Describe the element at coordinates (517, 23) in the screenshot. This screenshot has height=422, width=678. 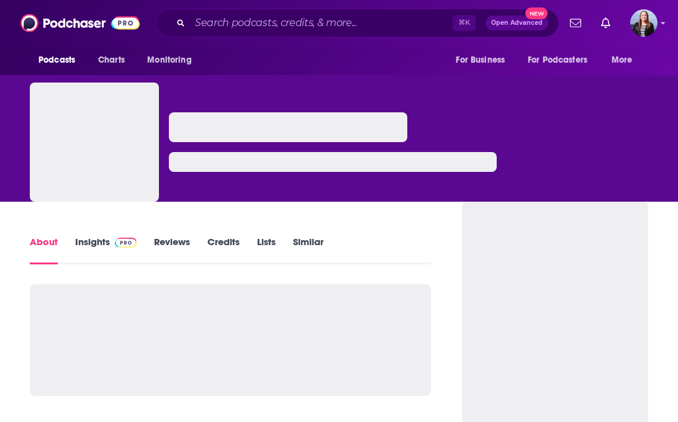
I see `span: Open Advanced` at that location.